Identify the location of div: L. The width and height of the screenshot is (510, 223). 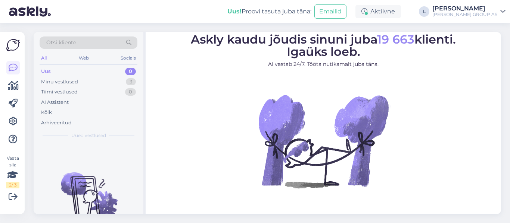
(424, 12).